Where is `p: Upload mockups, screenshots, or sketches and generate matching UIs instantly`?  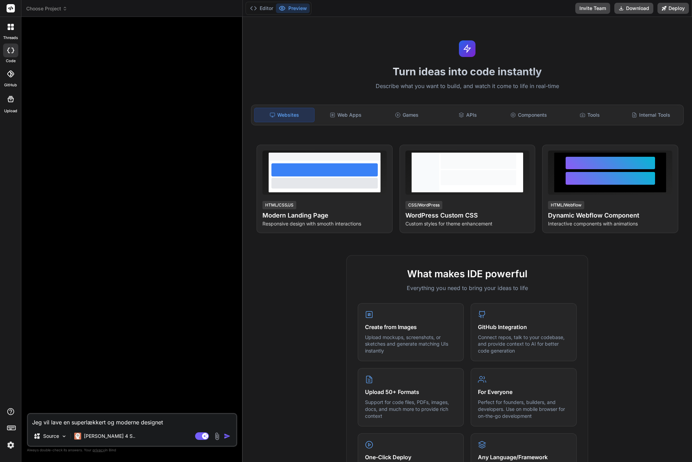
p: Upload mockups, screenshots, or sketches and generate matching UIs instantly is located at coordinates (410, 344).